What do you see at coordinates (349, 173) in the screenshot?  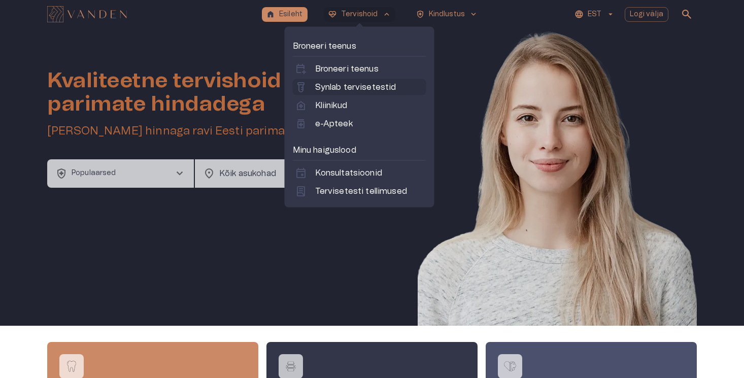 I see `p: Konsultatsioonid` at bounding box center [349, 173].